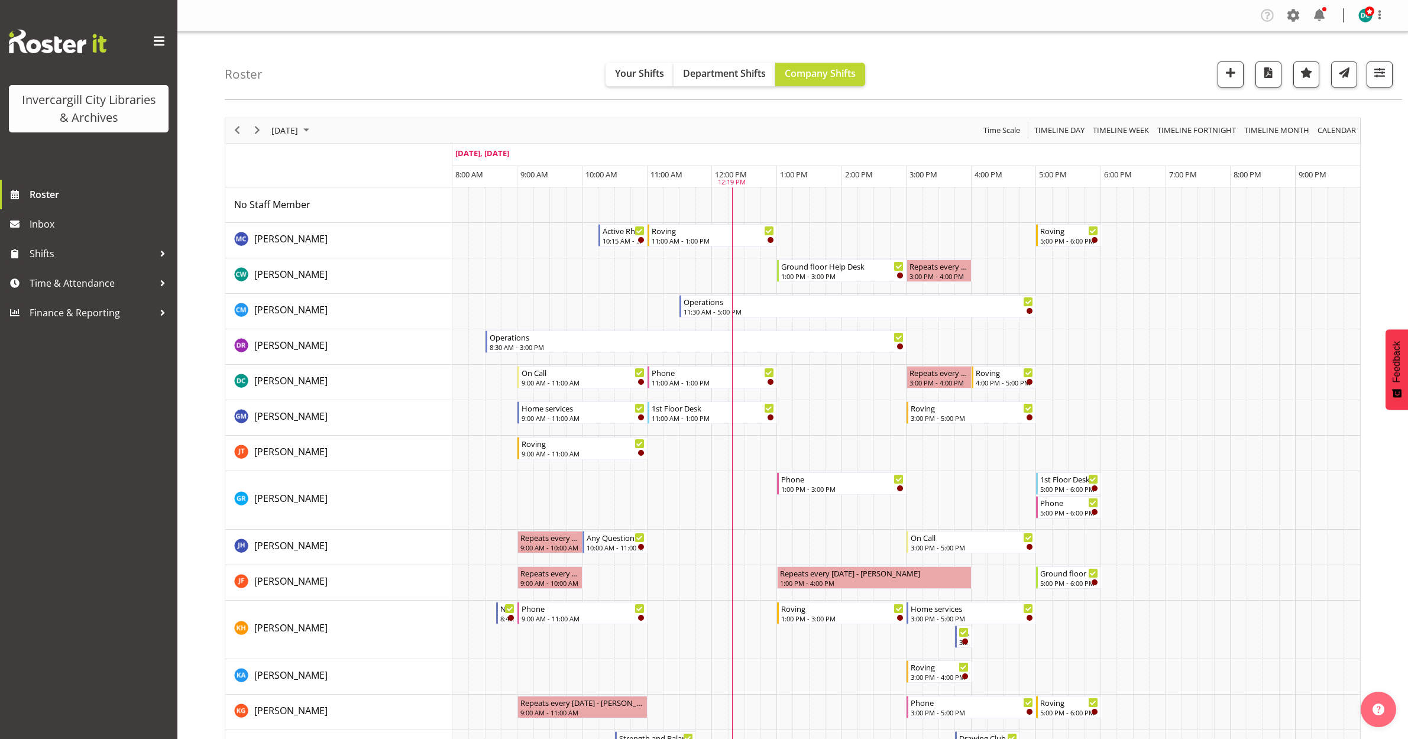  I want to click on div: 1:00 PM - 3:00 PM, so click(842, 619).